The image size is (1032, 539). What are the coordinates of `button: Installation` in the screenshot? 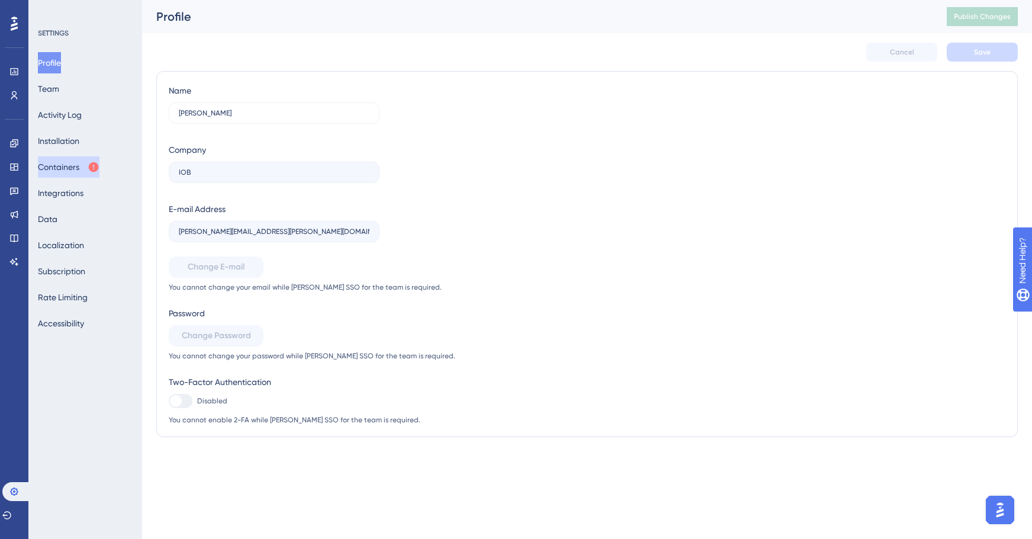 It's located at (59, 141).